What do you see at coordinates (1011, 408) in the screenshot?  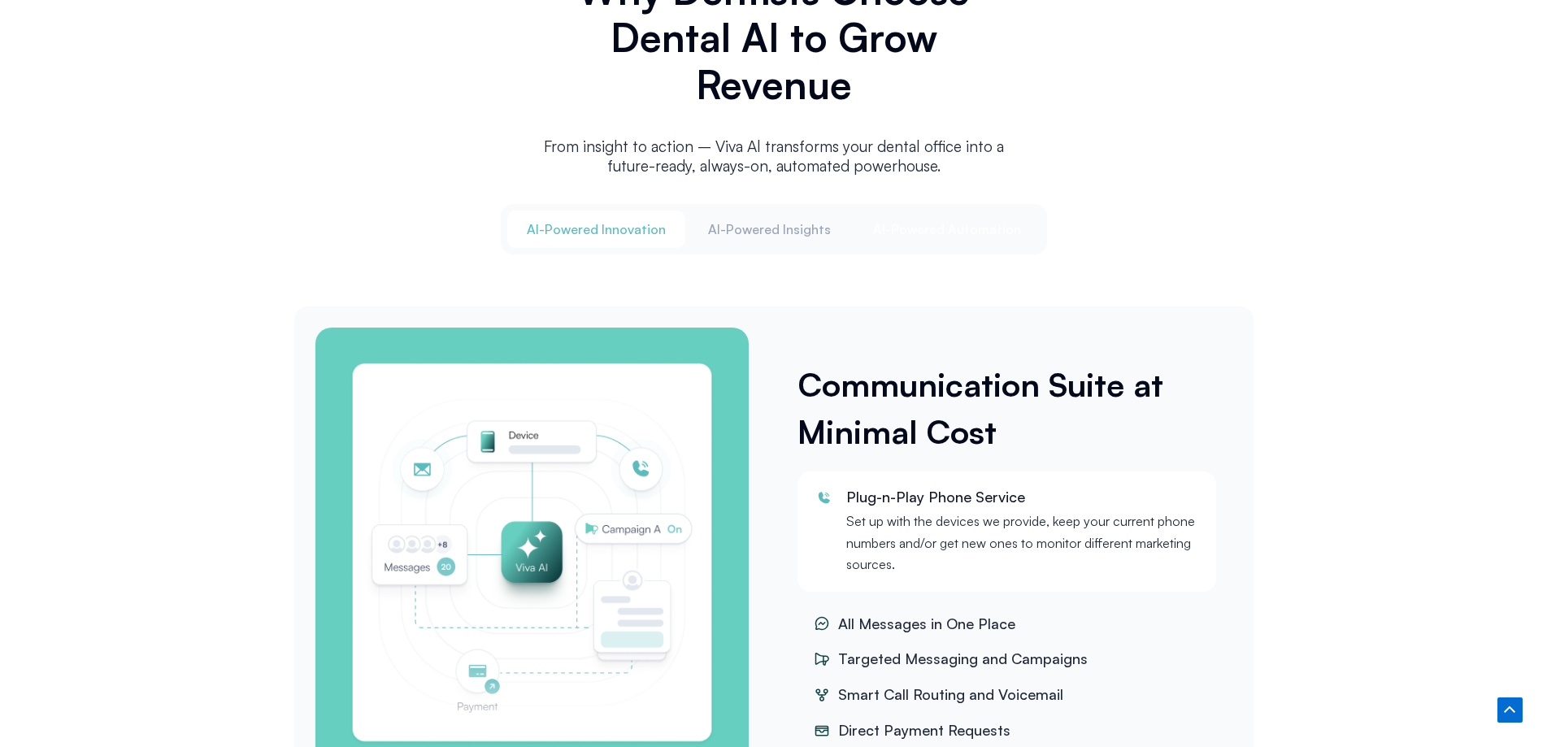 I see `h3: Communication Suite at Minimal Cost` at bounding box center [1011, 408].